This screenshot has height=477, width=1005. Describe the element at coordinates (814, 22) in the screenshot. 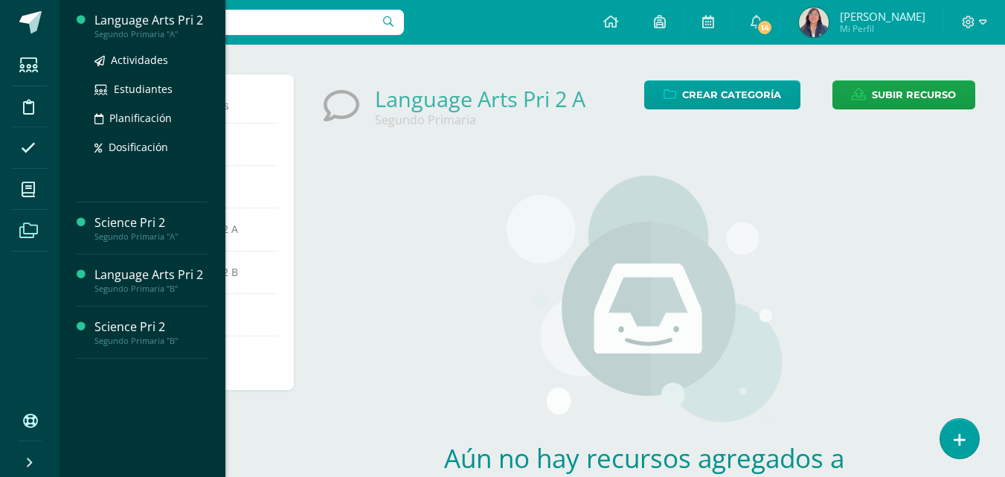

I see `img: 7d981dd22b6f13d482594254e9b550ed.png` at that location.